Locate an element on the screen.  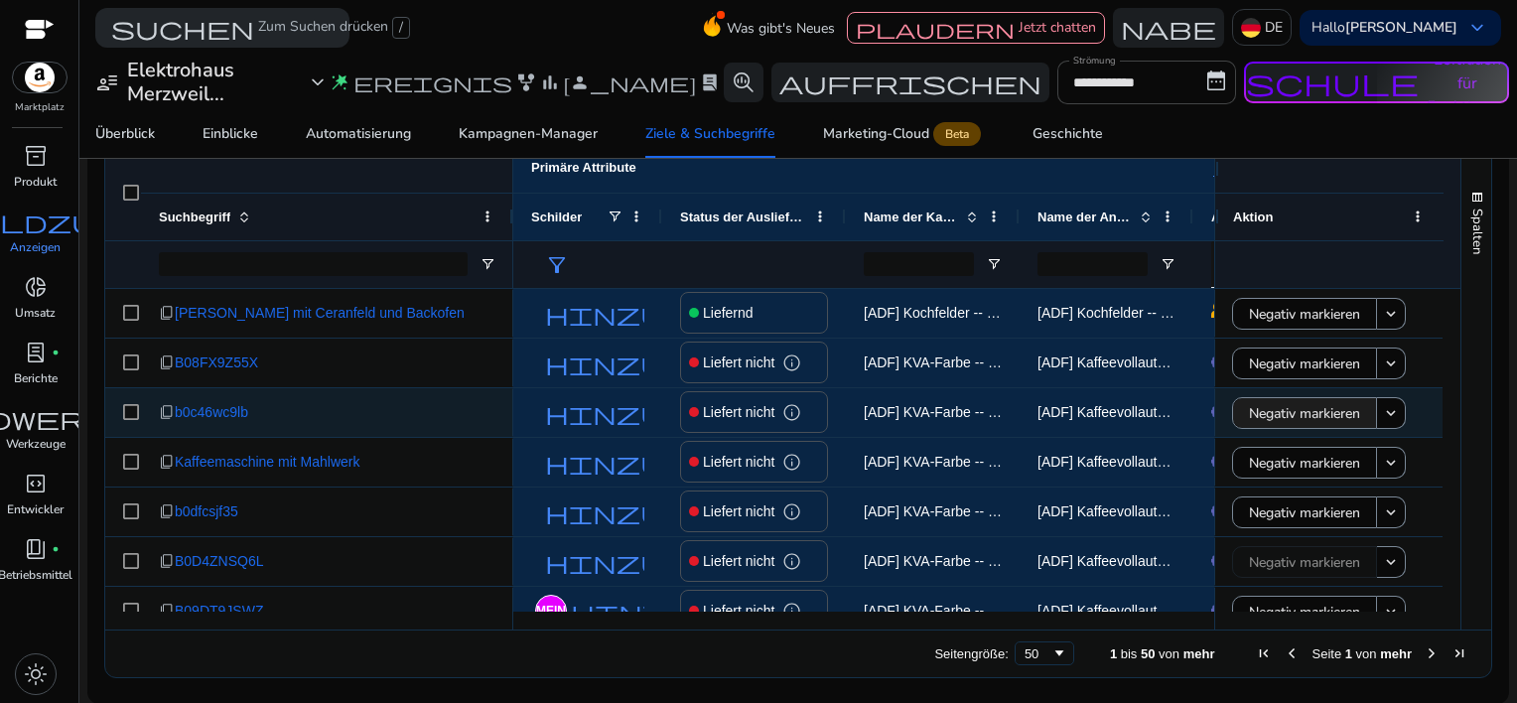
span: 1 is located at coordinates (1348, 653).